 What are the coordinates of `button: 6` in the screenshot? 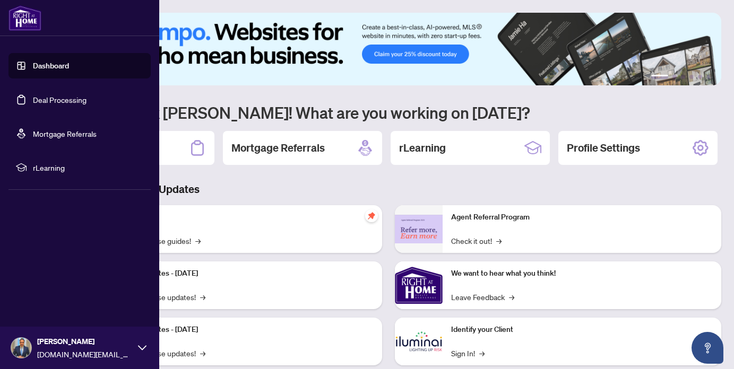 It's located at (708, 77).